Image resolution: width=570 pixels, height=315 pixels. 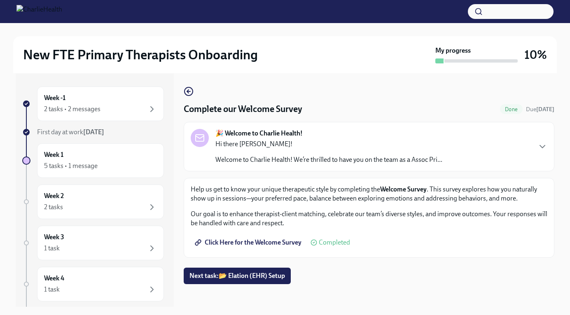 I want to click on span: Next task : 📂 Elation (EHR) Setup, so click(x=237, y=276).